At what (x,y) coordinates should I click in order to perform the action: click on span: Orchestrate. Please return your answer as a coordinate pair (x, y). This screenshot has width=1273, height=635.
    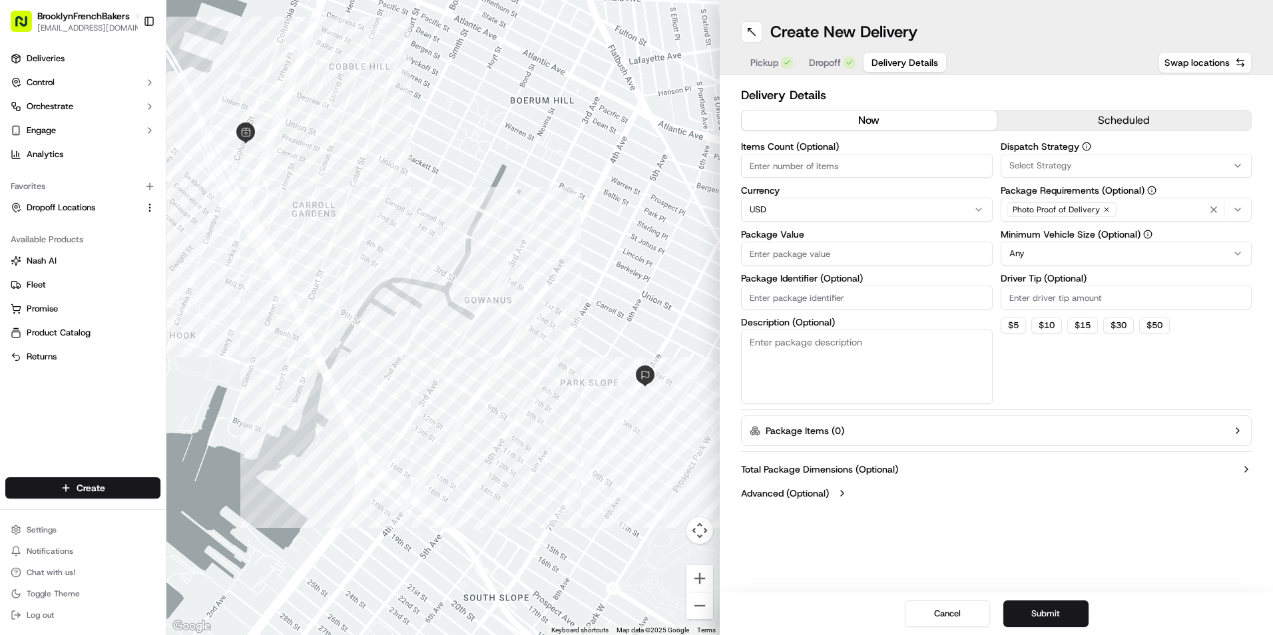
    Looking at the image, I should click on (50, 107).